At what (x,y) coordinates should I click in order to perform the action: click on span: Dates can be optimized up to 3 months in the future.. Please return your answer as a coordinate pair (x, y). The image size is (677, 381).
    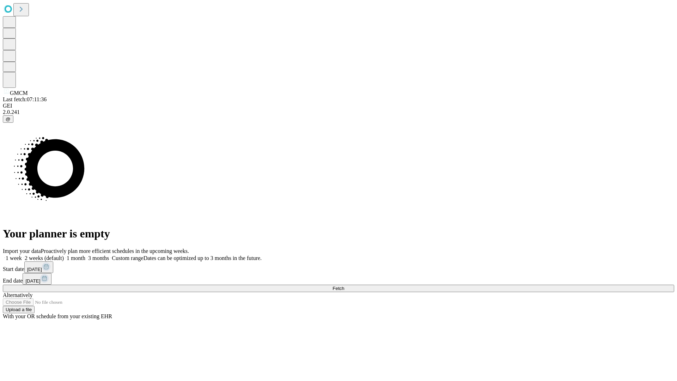
    Looking at the image, I should click on (202, 258).